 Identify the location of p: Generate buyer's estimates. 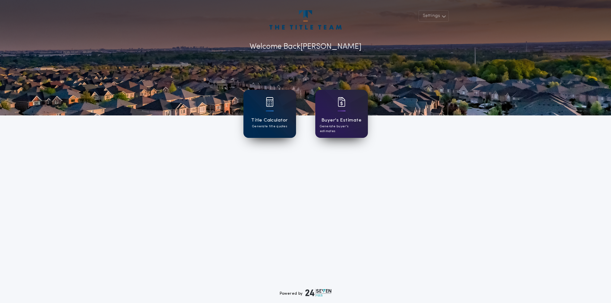
(342, 129).